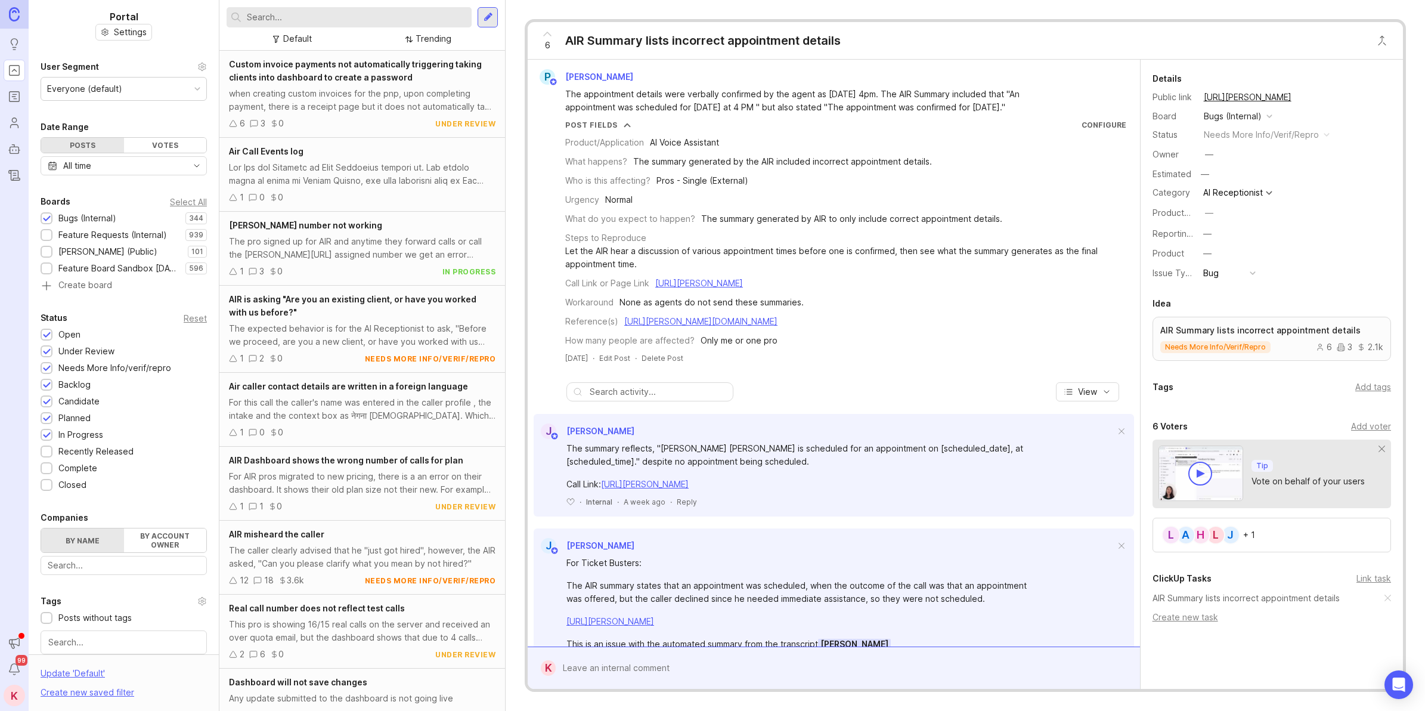 This screenshot has width=1425, height=711. I want to click on a: Custom invoice payments not automatically triggering taking clients into dashboard to create a pa..., so click(362, 94).